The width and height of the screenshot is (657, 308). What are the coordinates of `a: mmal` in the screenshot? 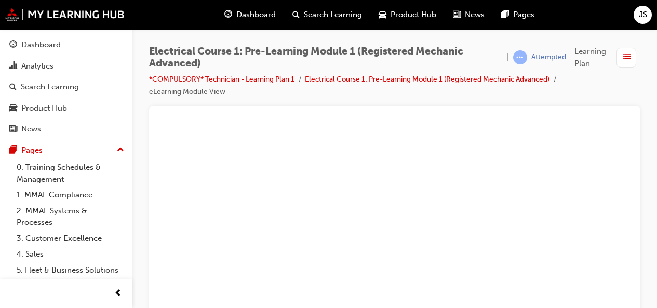 It's located at (65, 15).